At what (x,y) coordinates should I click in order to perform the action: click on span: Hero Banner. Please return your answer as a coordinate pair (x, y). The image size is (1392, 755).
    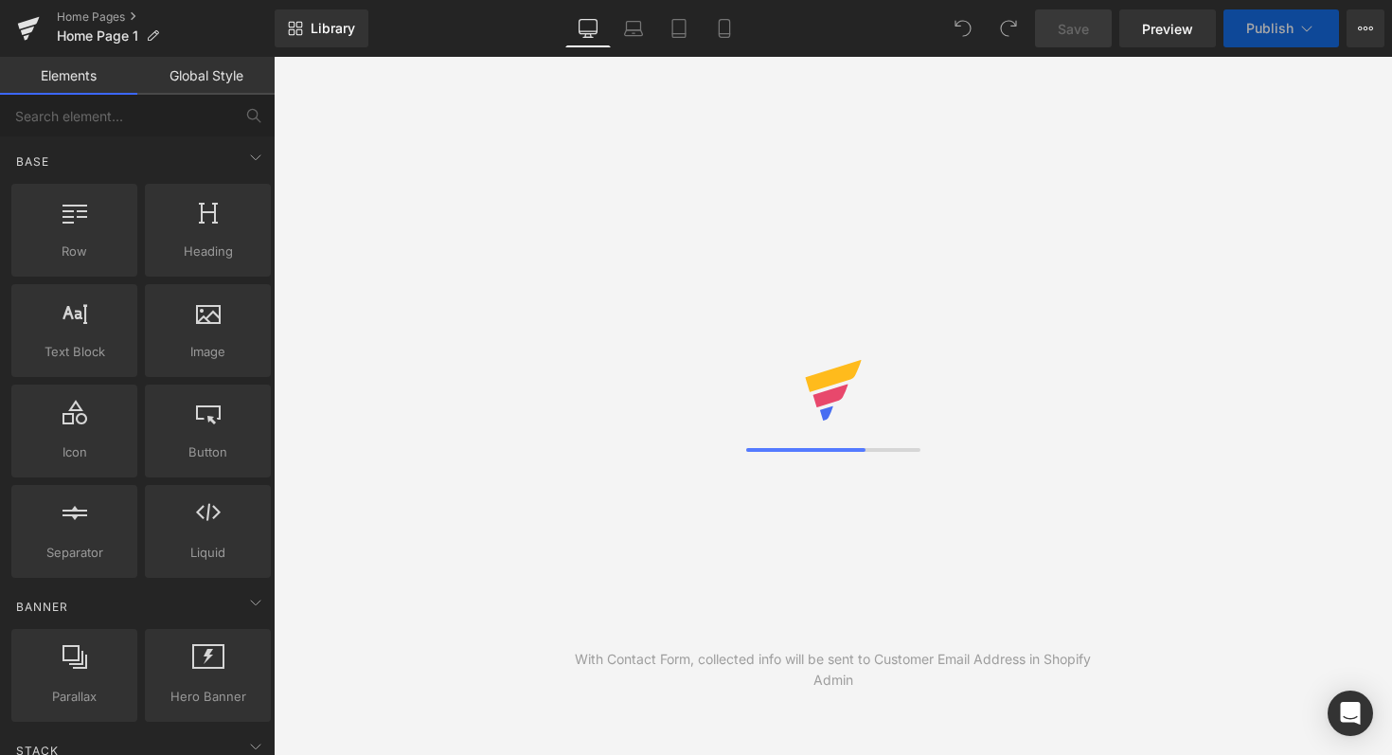
    Looking at the image, I should click on (207, 696).